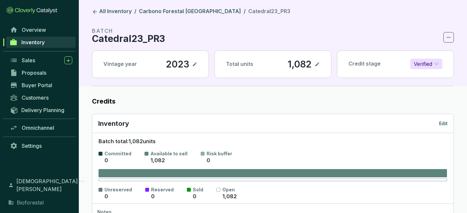 This screenshot has height=213, width=467. Describe the element at coordinates (41, 73) in the screenshot. I see `a: Proposals` at that location.